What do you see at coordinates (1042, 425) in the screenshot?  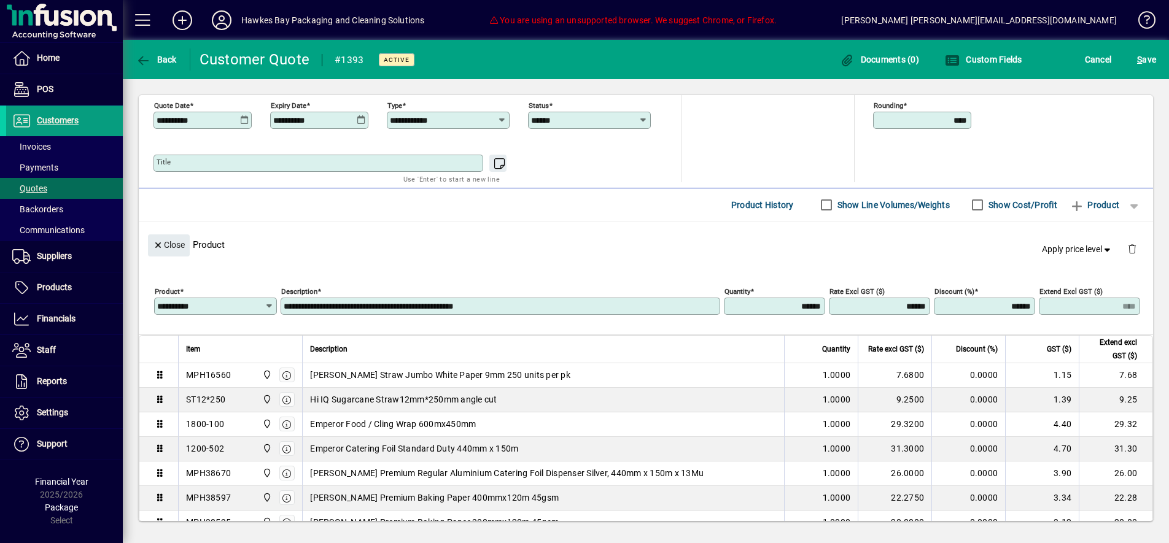 I see `td: 4.40` at bounding box center [1042, 425].